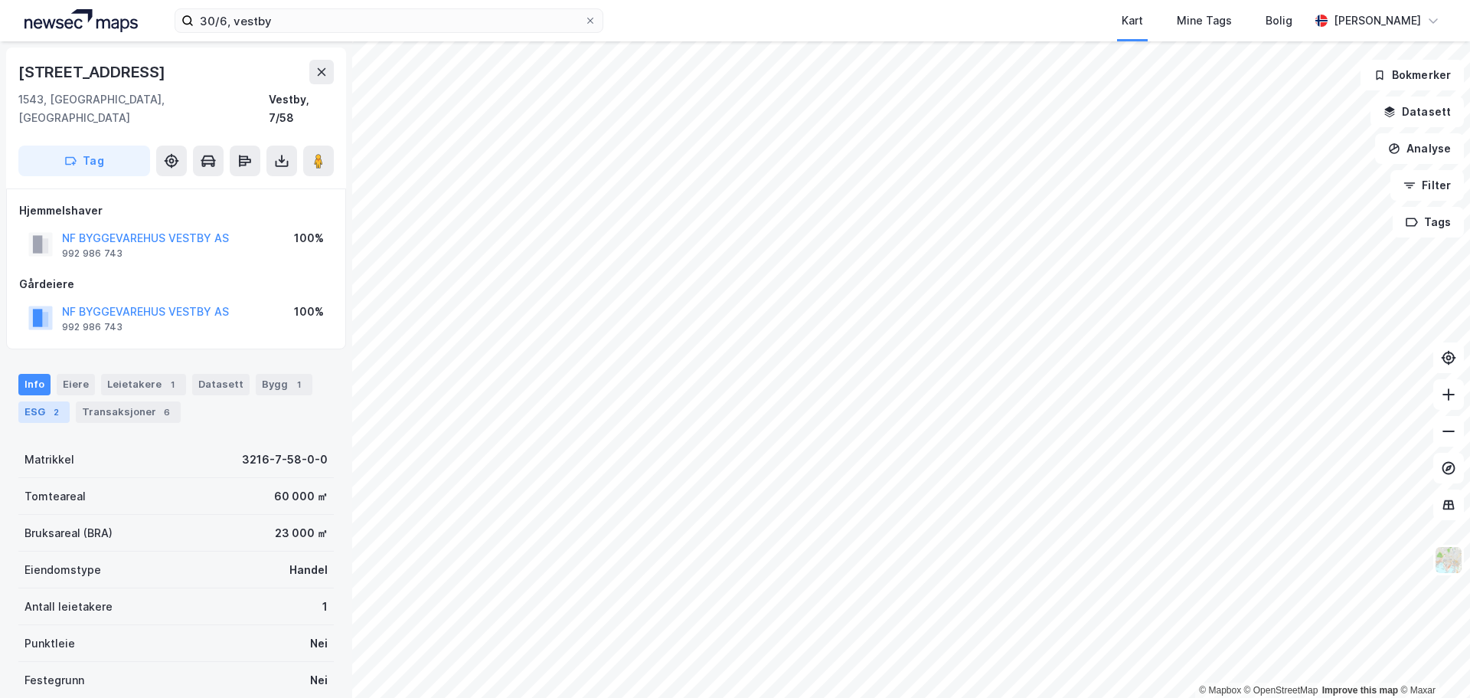 This screenshot has height=698, width=1470. Describe the element at coordinates (301, 533) in the screenshot. I see `div: 23 000 ㎡` at that location.